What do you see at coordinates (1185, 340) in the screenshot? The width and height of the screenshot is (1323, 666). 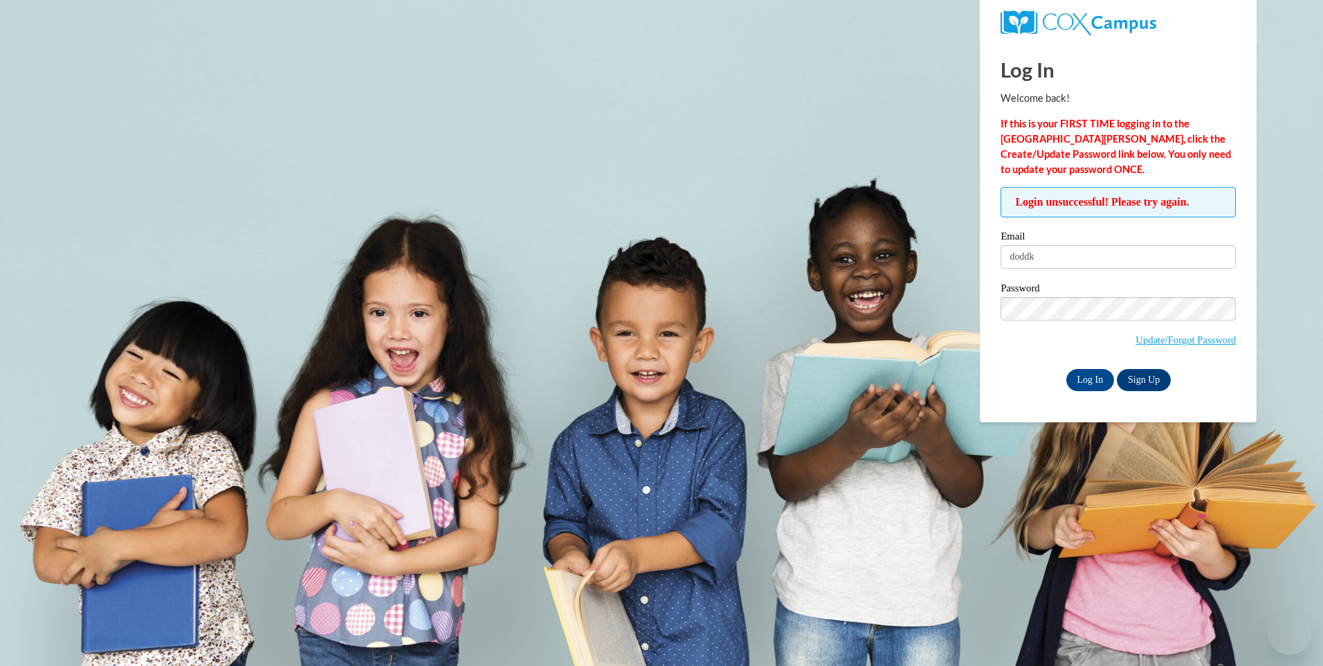 I see `a: Update/Forgot Password` at bounding box center [1185, 340].